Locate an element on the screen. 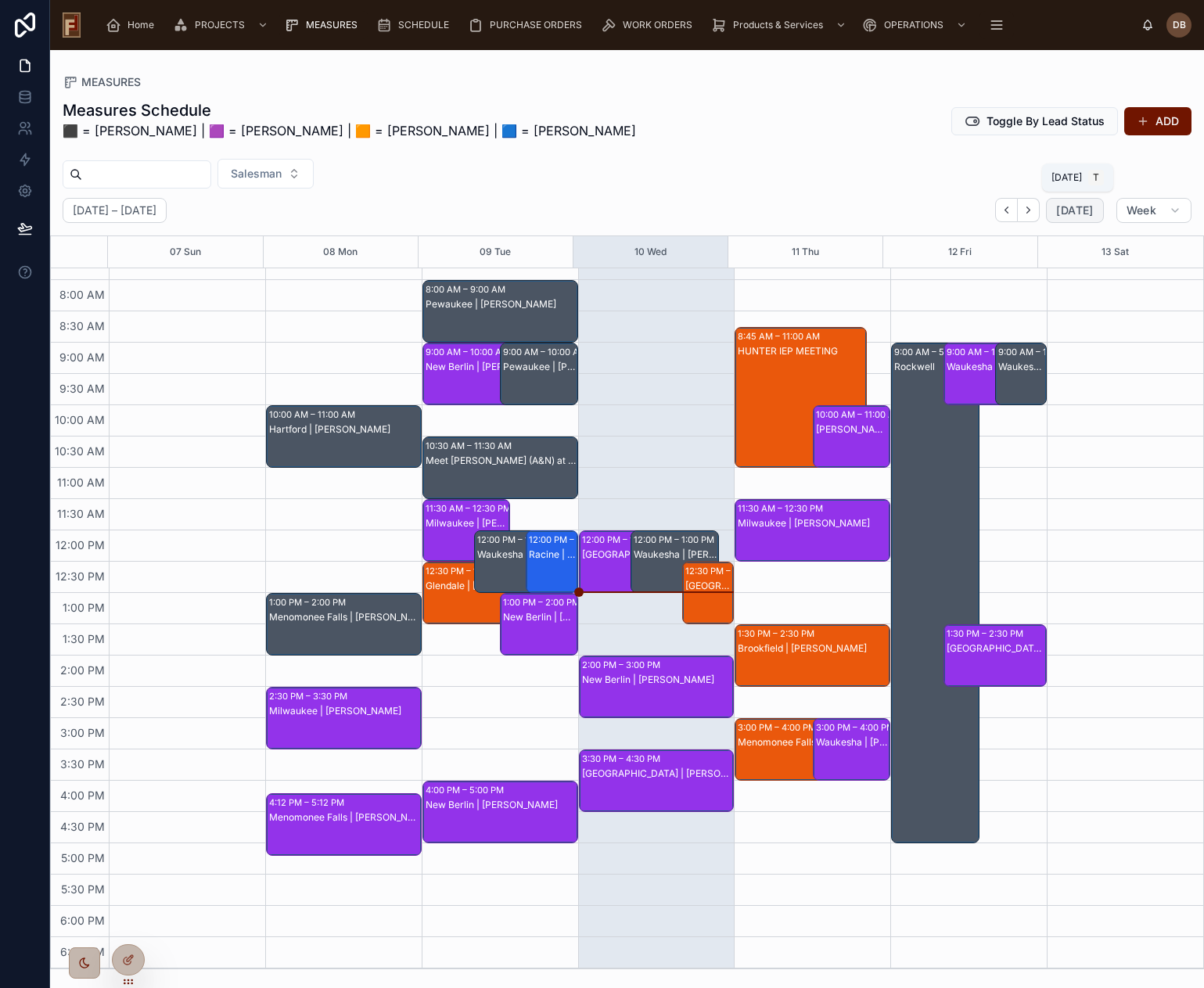 The height and width of the screenshot is (988, 1204). div: 12:30 PM – 1:30 PM is located at coordinates (728, 572).